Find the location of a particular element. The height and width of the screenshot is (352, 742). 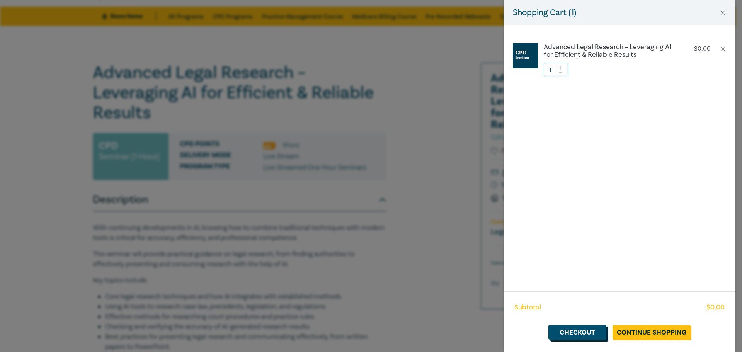

input: 1 is located at coordinates (556, 70).